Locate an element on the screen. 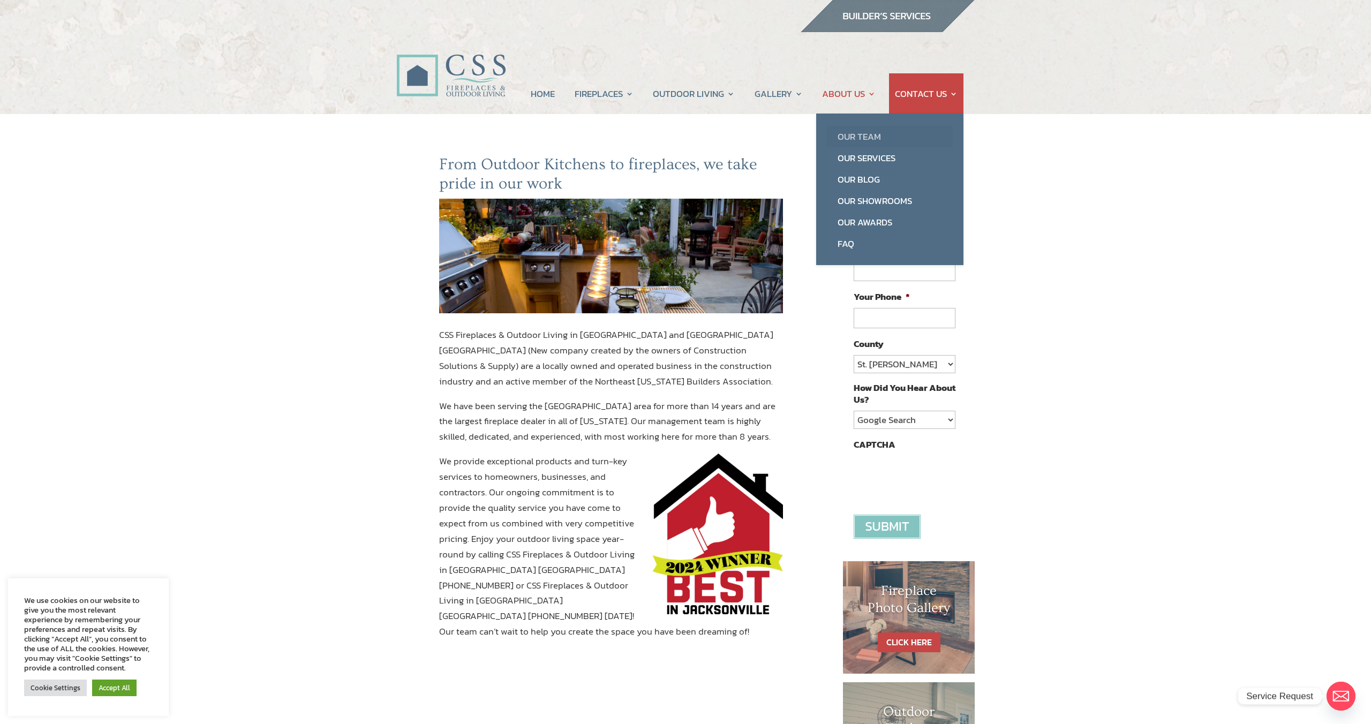 This screenshot has width=1371, height=724. a: Accept All is located at coordinates (114, 687).